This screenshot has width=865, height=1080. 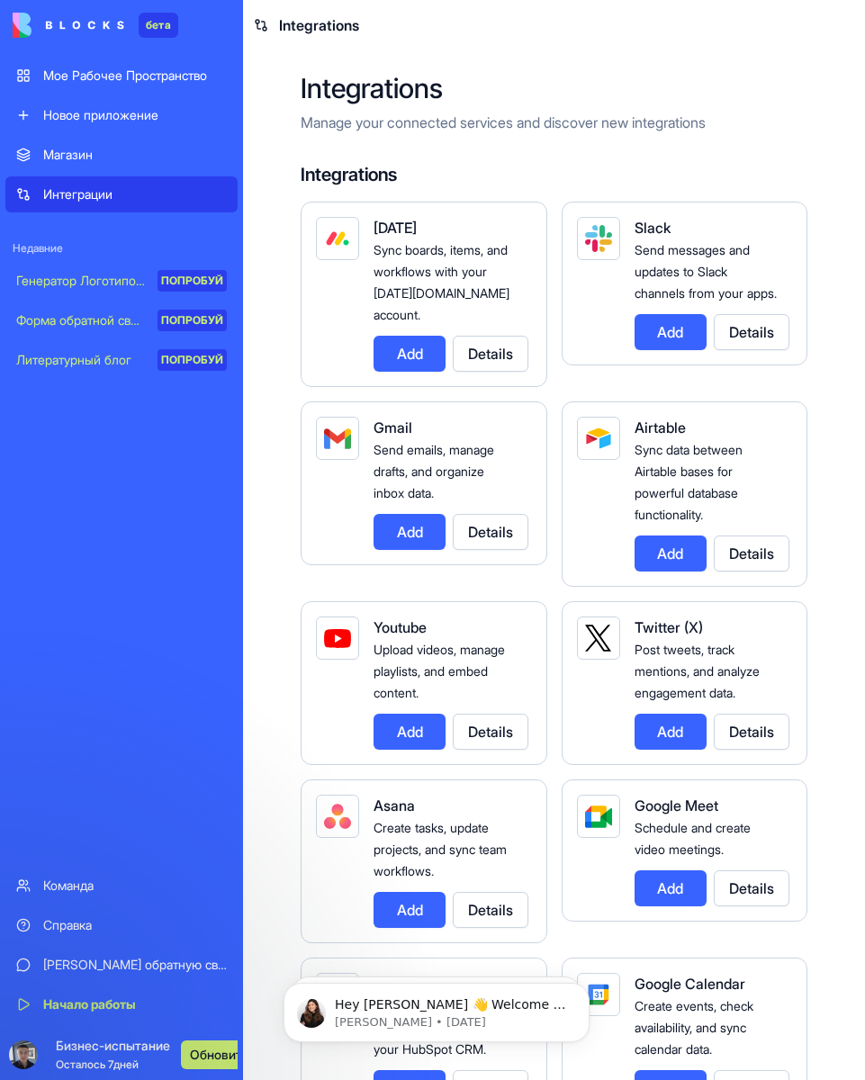 I want to click on ya-tr-span: Форма обратной связи, so click(x=83, y=319).